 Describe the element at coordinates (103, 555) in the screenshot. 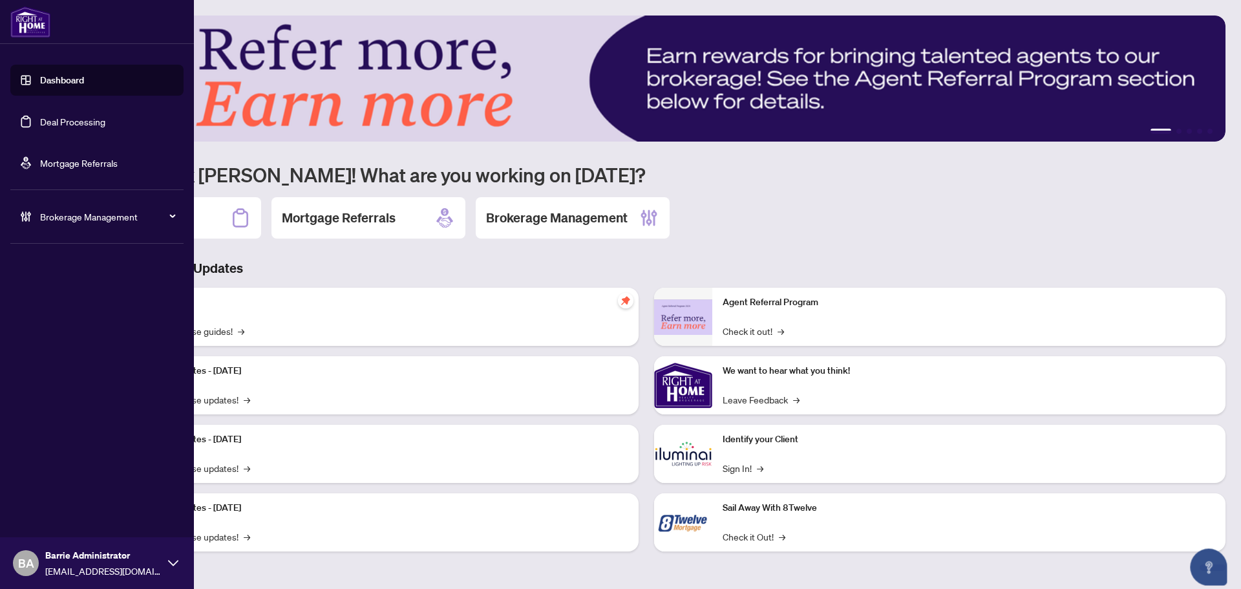

I see `span: Barrie Administrator` at that location.